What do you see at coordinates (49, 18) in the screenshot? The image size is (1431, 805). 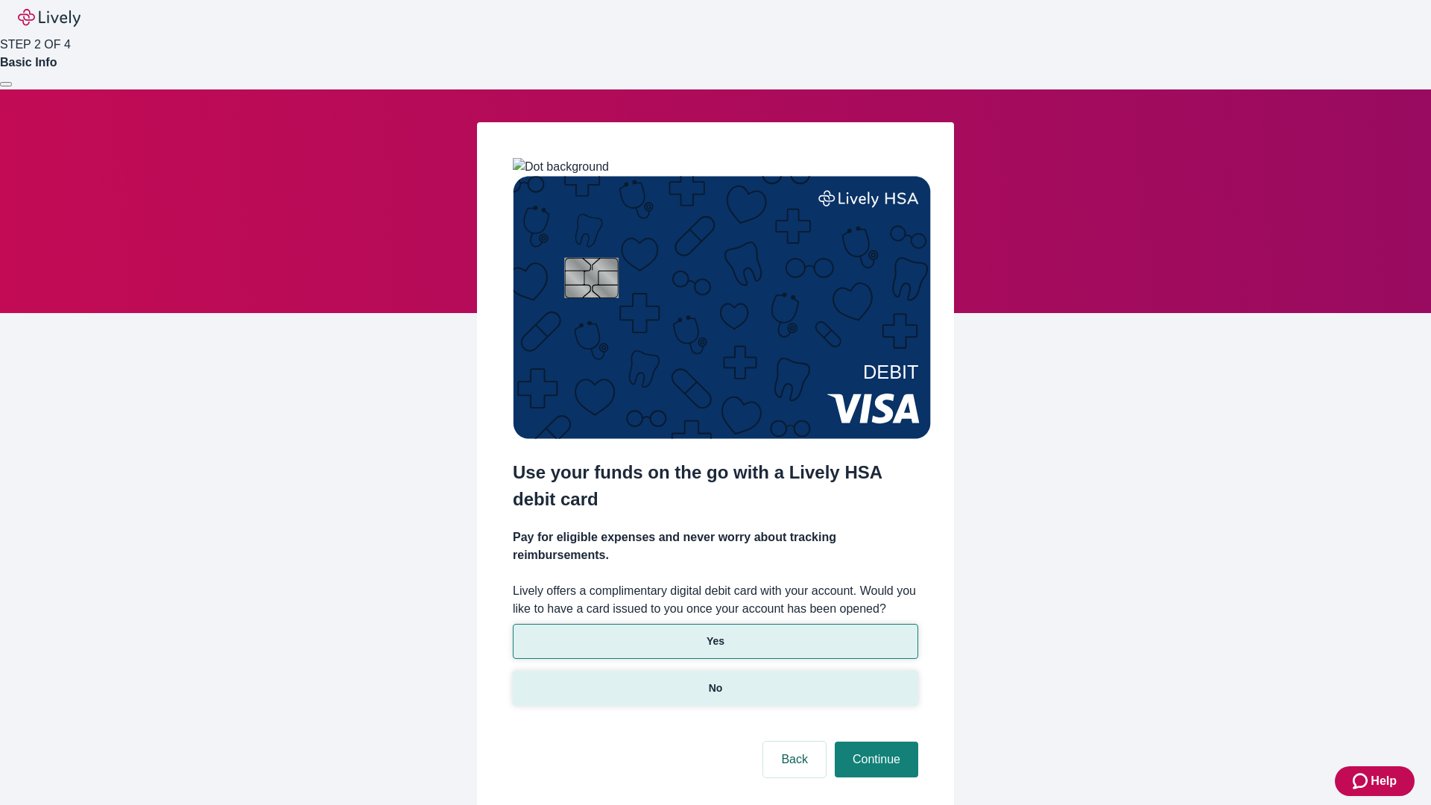 I see `img: Lively` at bounding box center [49, 18].